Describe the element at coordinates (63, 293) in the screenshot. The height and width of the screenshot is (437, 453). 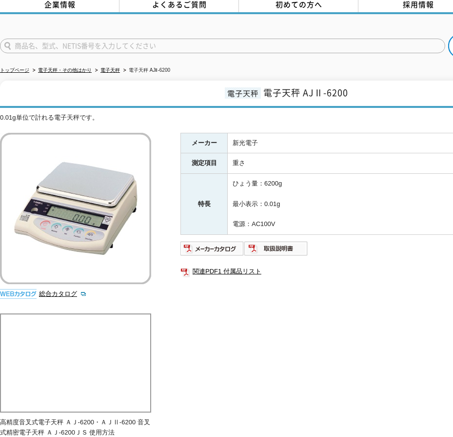
I see `a: 総合カタログ` at that location.